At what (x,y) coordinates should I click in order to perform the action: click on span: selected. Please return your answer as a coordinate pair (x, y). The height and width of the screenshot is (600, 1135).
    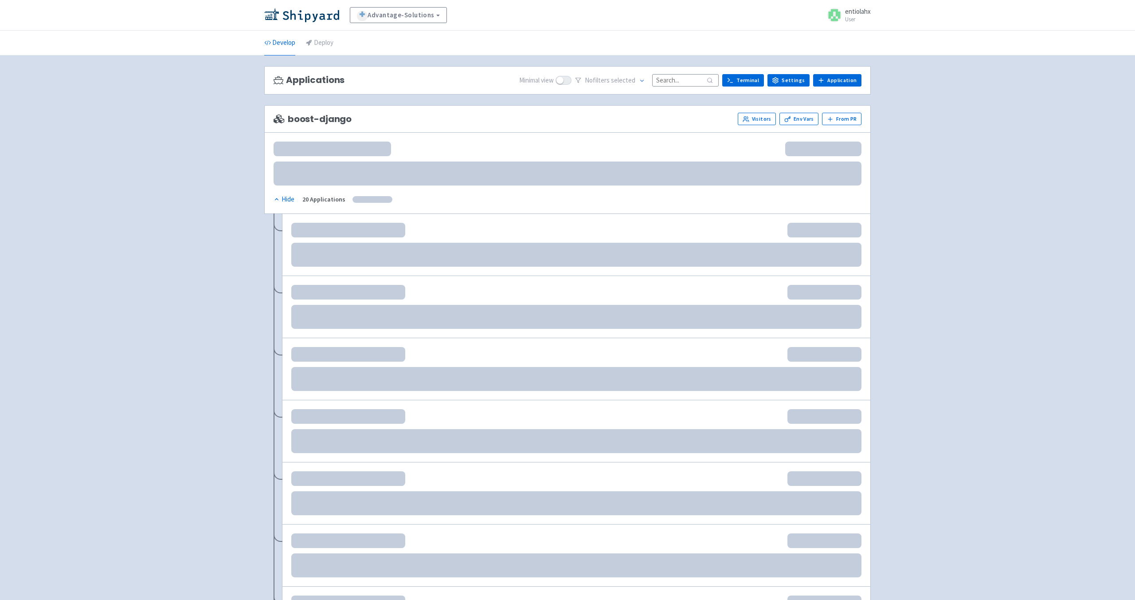
    Looking at the image, I should click on (623, 80).